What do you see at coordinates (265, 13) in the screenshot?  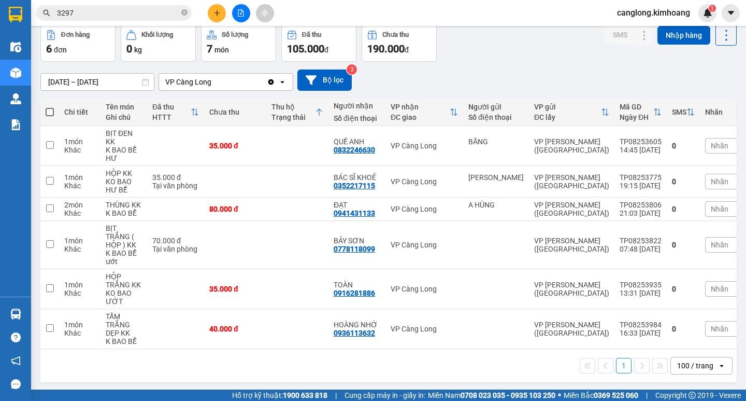 I see `button: aim` at bounding box center [265, 13].